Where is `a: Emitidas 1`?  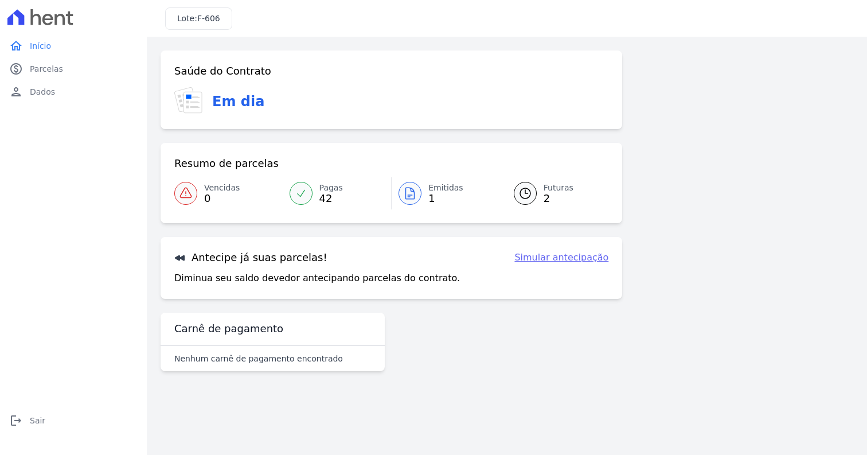 a: Emitidas 1 is located at coordinates (446, 193).